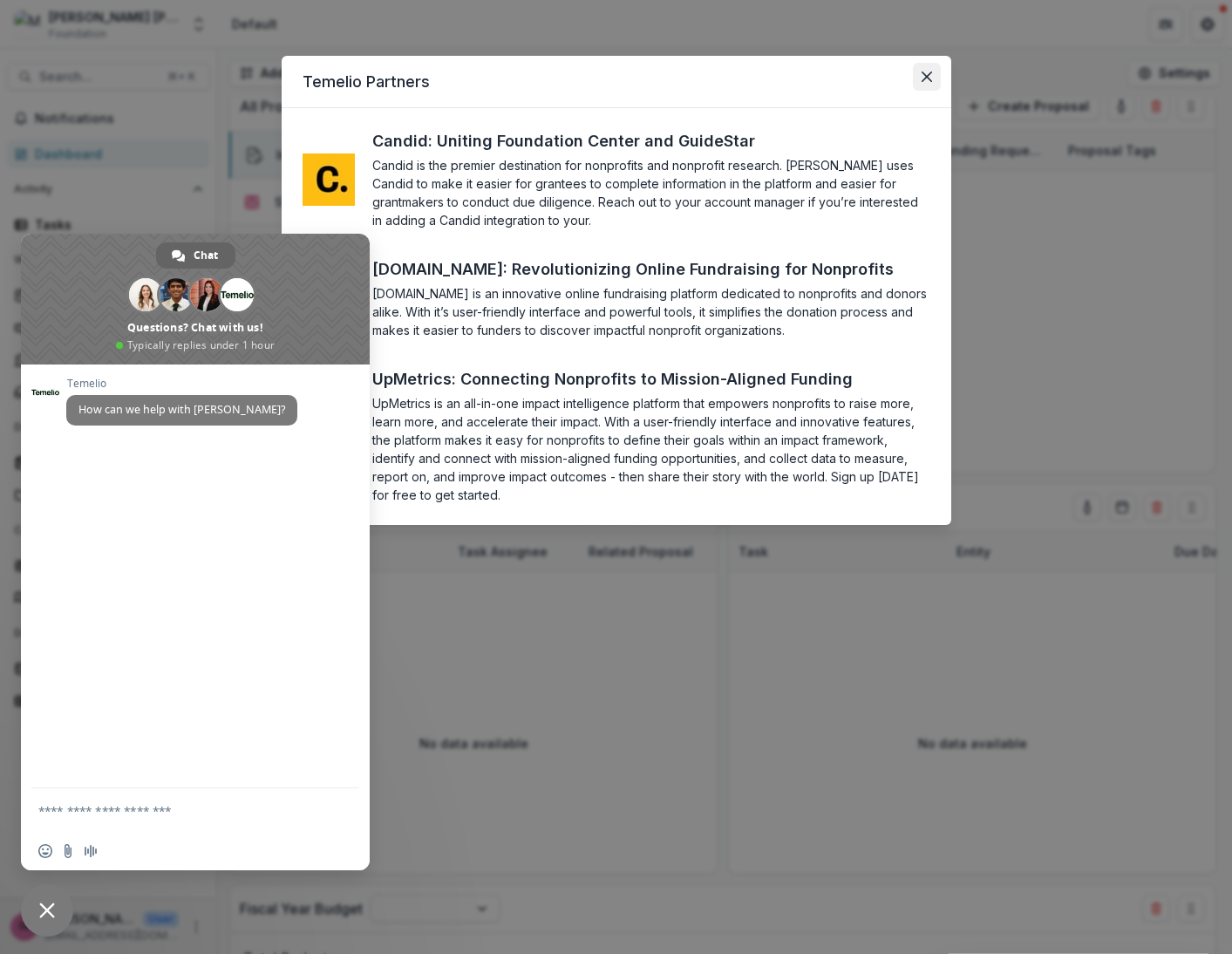 The width and height of the screenshot is (1232, 954). Describe the element at coordinates (45, 852) in the screenshot. I see `span: Insert an emoji` at that location.